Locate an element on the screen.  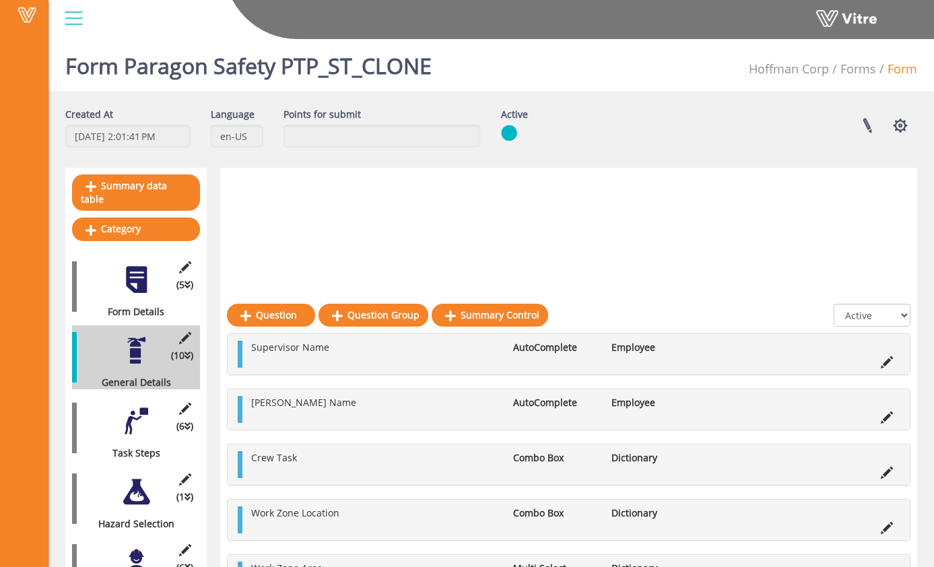
span: (6 ) is located at coordinates (184, 426).